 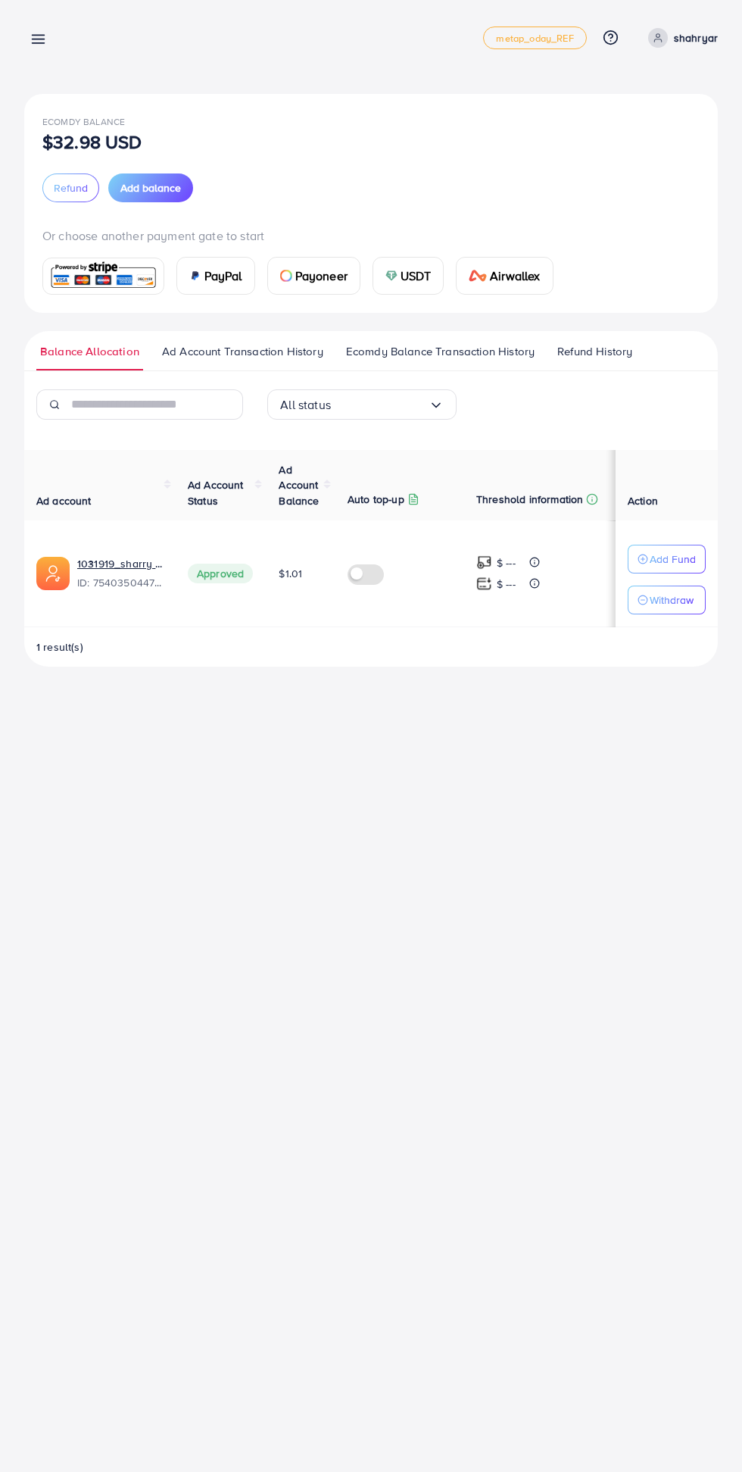 I want to click on span: All status, so click(x=305, y=405).